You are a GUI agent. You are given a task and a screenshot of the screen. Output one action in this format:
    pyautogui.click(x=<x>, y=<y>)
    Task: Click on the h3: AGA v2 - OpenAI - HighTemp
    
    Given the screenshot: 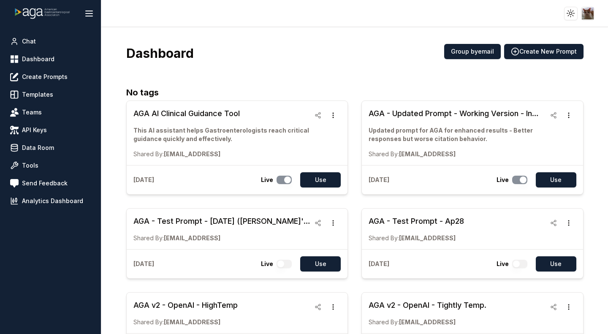 What is the action you would take?
    pyautogui.click(x=185, y=305)
    